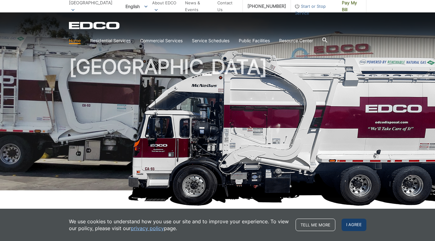  What do you see at coordinates (254, 41) in the screenshot?
I see `a: Public Facilities` at bounding box center [254, 41].